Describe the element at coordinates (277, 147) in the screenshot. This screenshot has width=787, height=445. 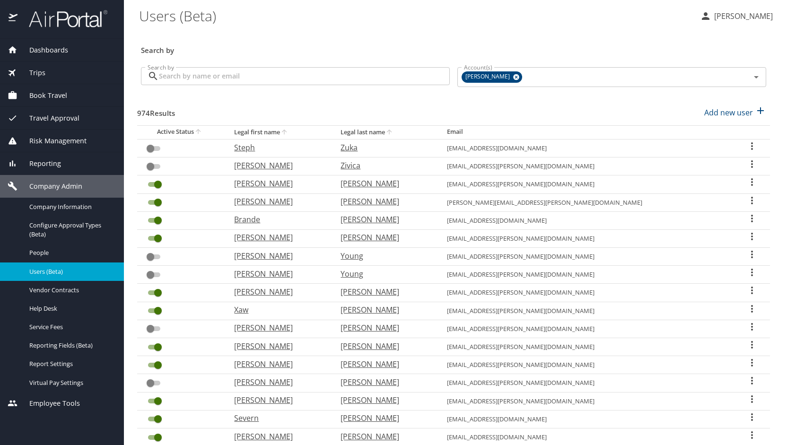
I see `p: Steph` at that location.